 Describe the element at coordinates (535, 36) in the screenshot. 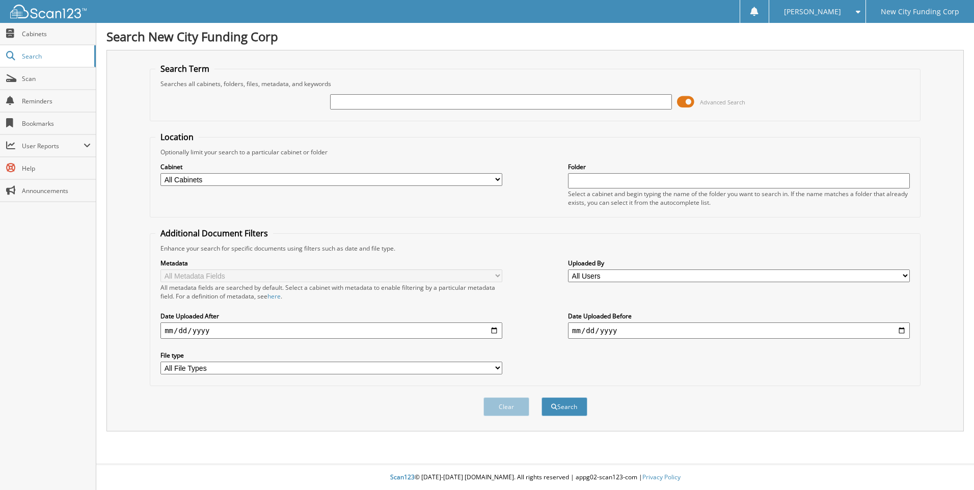

I see `h1: Search New City Funding Corp` at that location.